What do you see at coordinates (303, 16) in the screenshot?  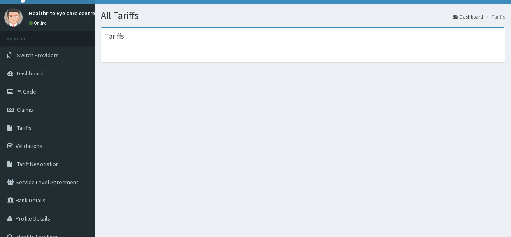 I see `h1: All Tariffs` at bounding box center [303, 16].